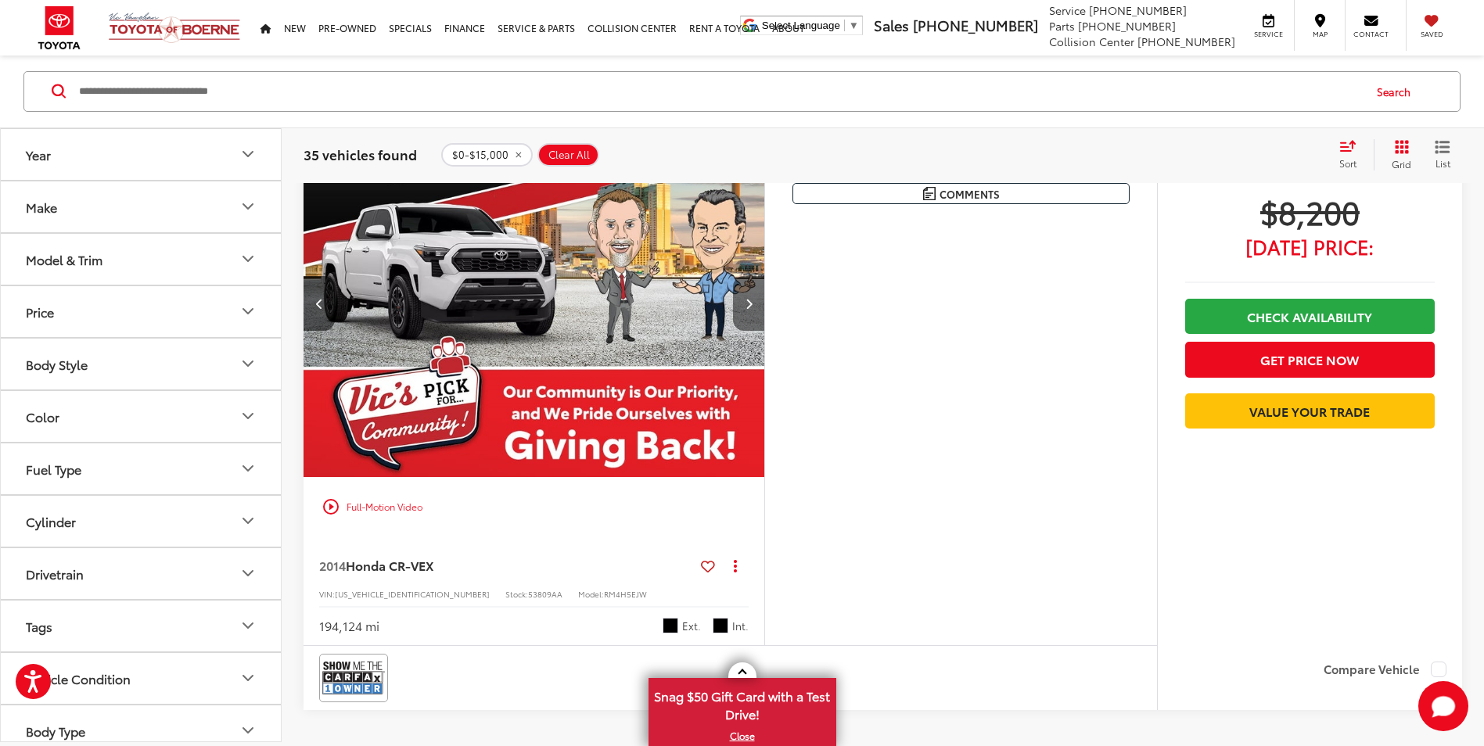 The image size is (1484, 746). What do you see at coordinates (1443, 163) in the screenshot?
I see `span: List` at bounding box center [1443, 163].